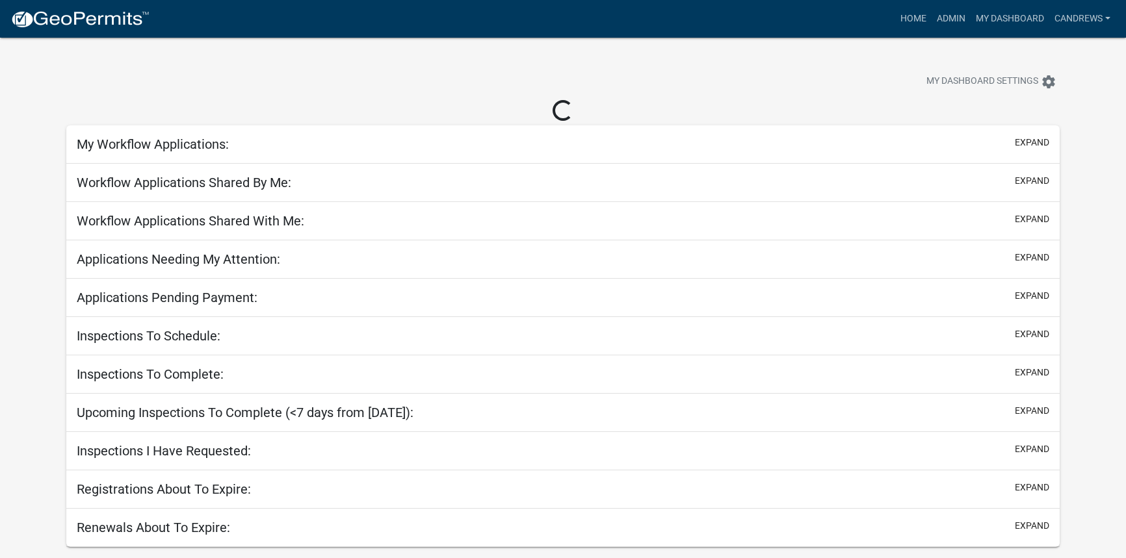 The width and height of the screenshot is (1126, 558). What do you see at coordinates (951, 19) in the screenshot?
I see `a: Admin` at bounding box center [951, 19].